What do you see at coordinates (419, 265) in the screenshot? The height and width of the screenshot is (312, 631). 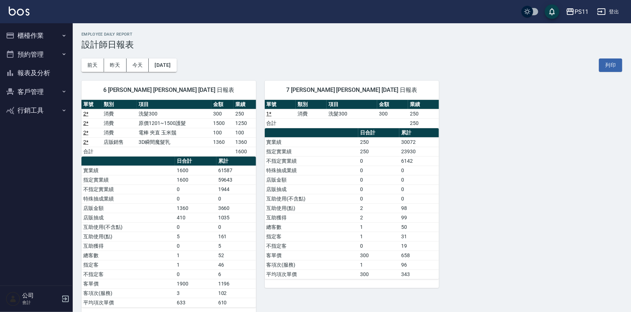 I see `td: 96` at bounding box center [419, 265].